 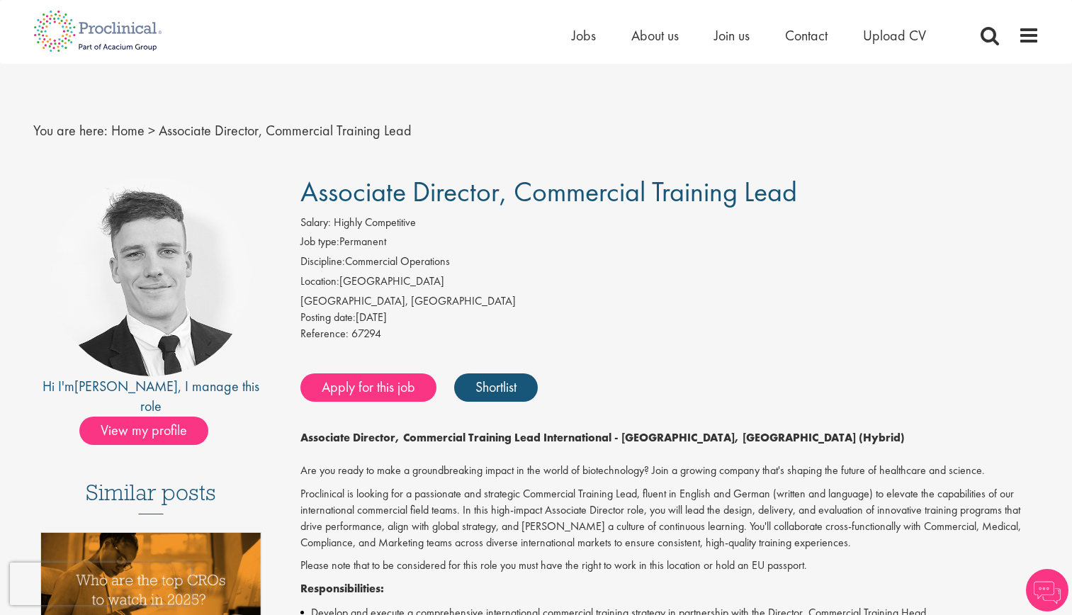 I want to click on a: Contact, so click(x=807, y=35).